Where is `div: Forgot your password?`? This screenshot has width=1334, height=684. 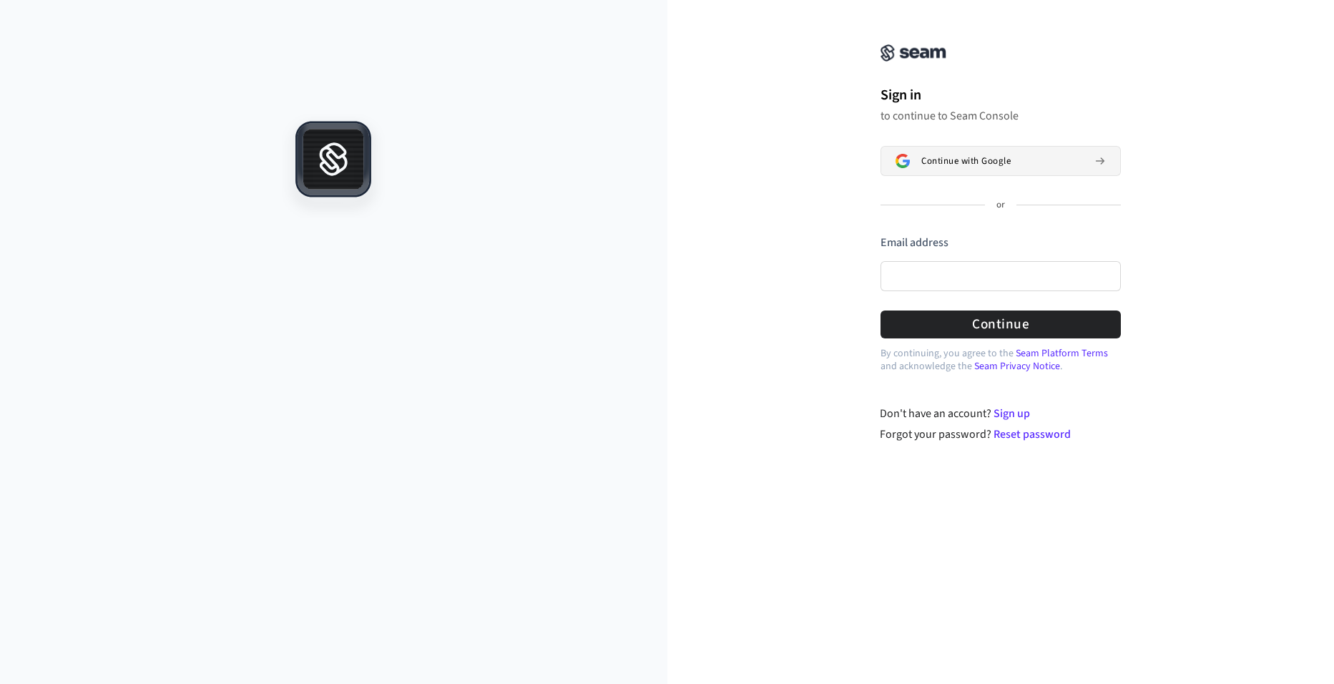 div: Forgot your password? is located at coordinates (1000, 434).